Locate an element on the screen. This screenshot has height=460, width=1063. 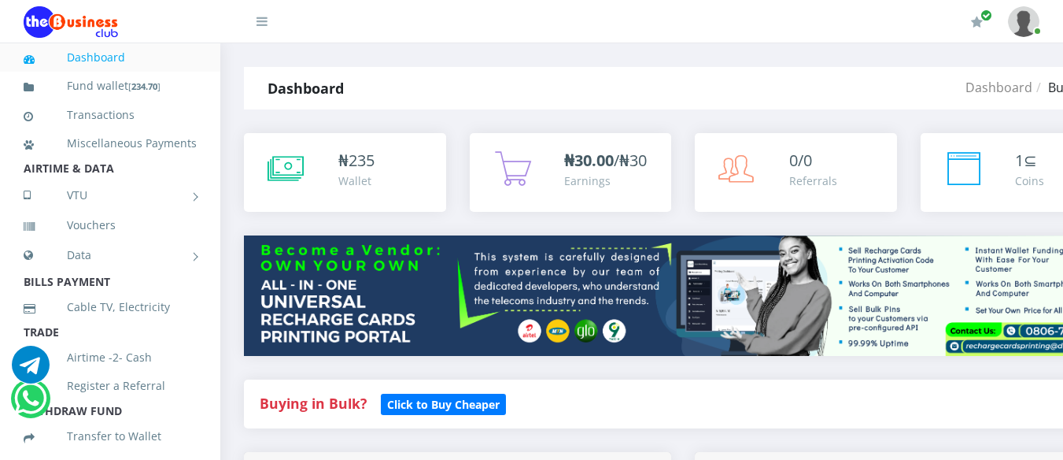
a: Fund wallet[234.70] is located at coordinates (110, 86).